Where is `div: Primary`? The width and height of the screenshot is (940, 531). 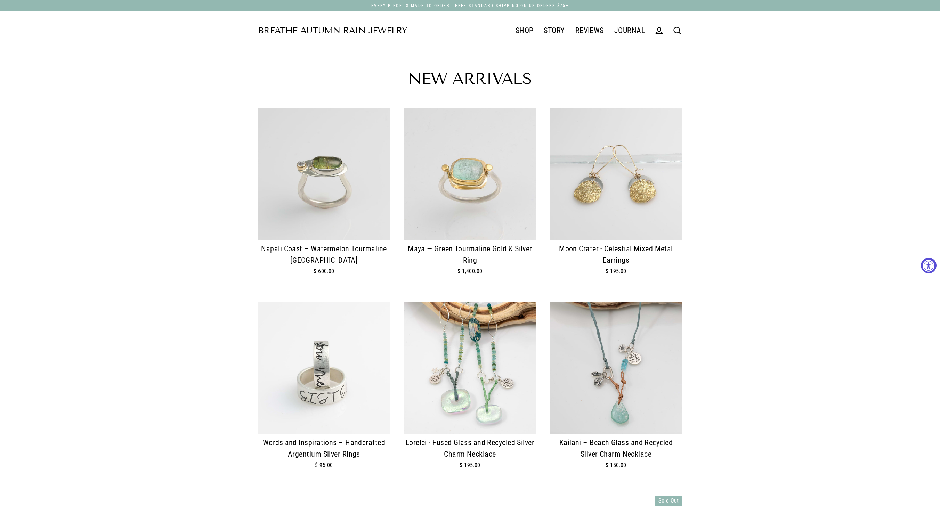
div: Primary is located at coordinates (529, 31).